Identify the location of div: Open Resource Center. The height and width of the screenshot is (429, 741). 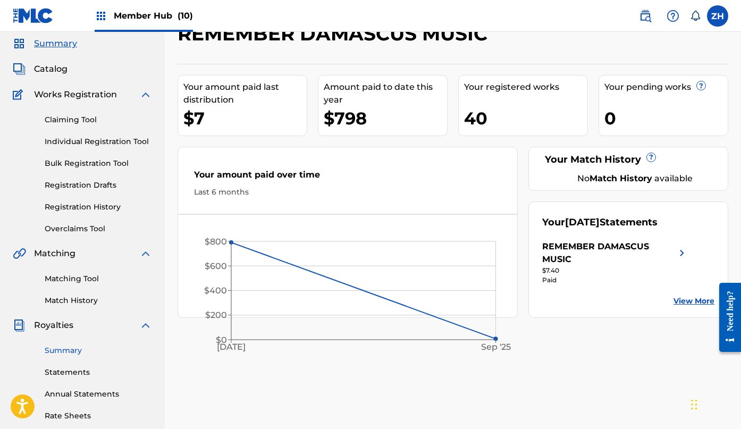
(19, 43).